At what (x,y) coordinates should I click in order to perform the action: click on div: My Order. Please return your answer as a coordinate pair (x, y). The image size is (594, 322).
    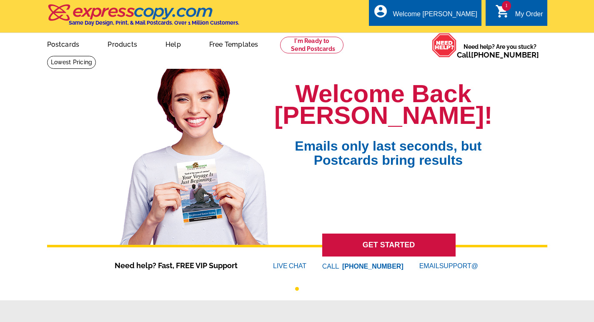
    Looking at the image, I should click on (529, 16).